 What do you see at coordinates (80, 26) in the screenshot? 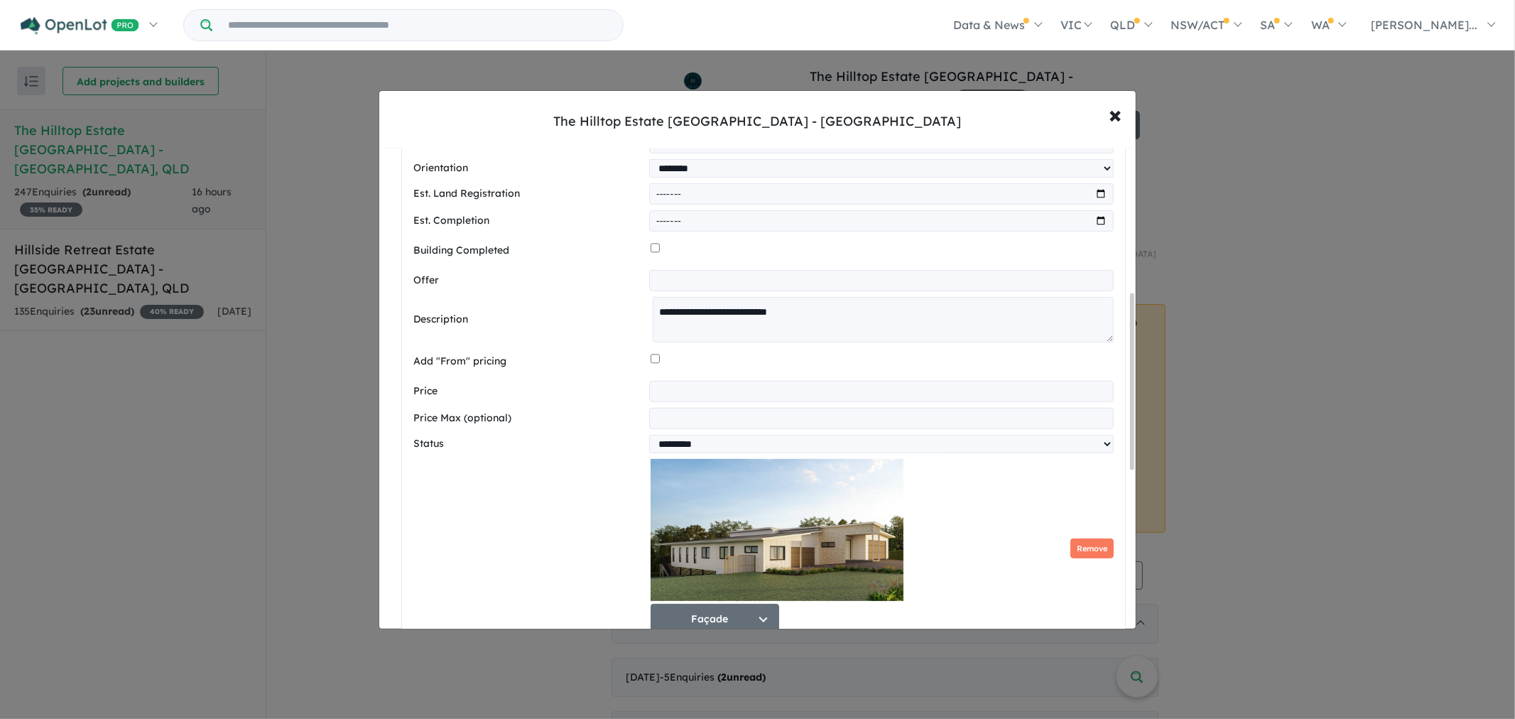
I see `img: Openlot PRO Logo White` at bounding box center [80, 26].